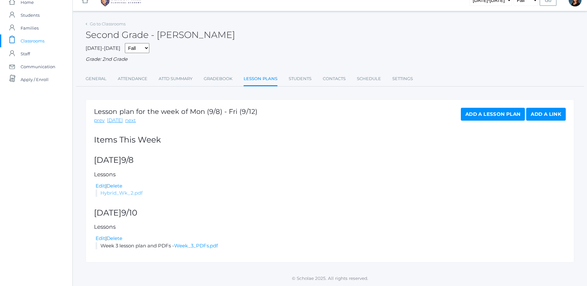 The width and height of the screenshot is (587, 286). Describe the element at coordinates (107, 24) in the screenshot. I see `a: Go to Classrooms` at that location.